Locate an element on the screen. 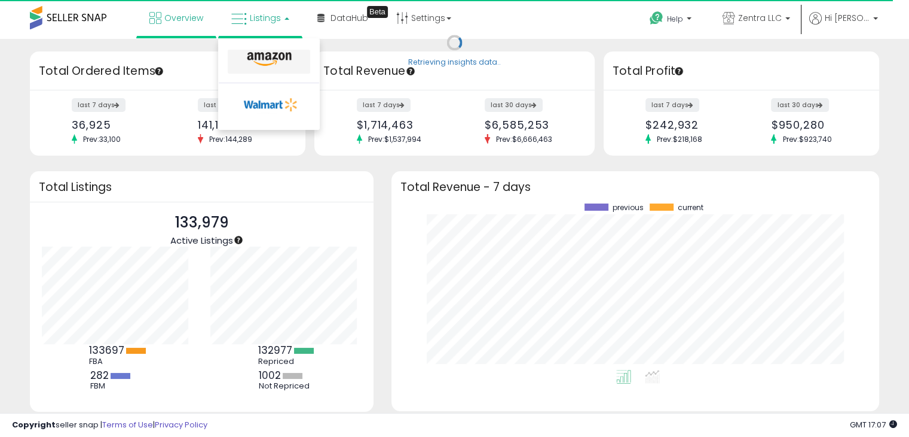  strong: Copyright is located at coordinates (33, 424).